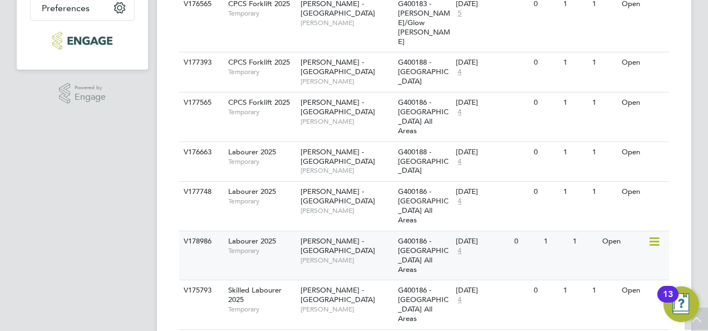 The height and width of the screenshot is (331, 708). What do you see at coordinates (200, 241) in the screenshot?
I see `div: V178986` at bounding box center [200, 241].